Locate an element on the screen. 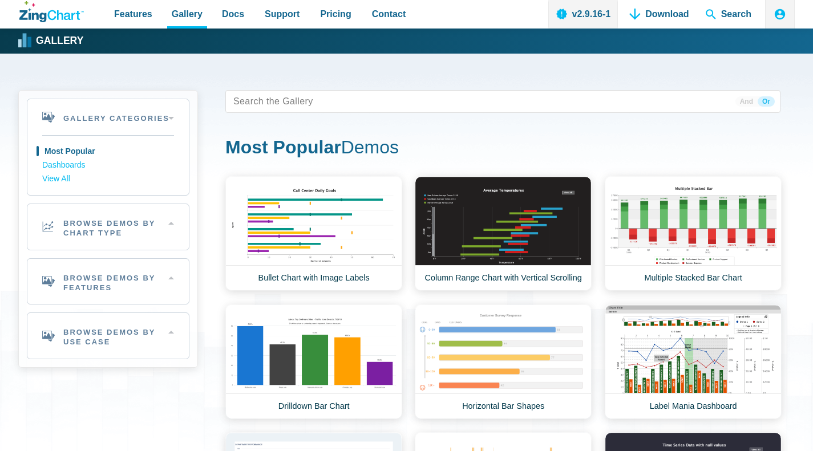  h2: Gallery Categories is located at coordinates (108, 117).